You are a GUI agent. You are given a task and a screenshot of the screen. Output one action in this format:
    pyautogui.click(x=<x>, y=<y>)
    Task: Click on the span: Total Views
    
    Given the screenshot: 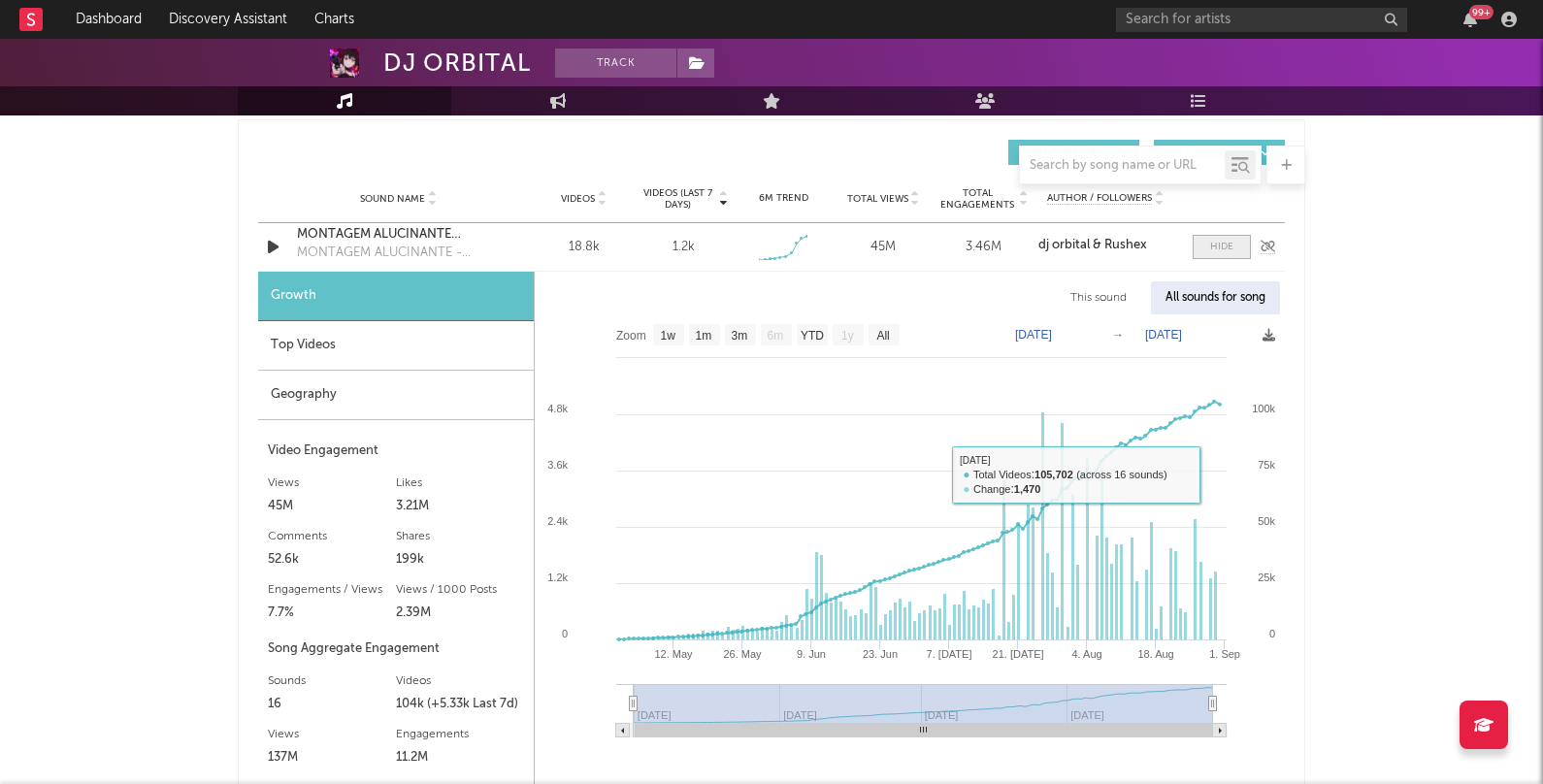 What is the action you would take?
    pyautogui.click(x=877, y=199)
    